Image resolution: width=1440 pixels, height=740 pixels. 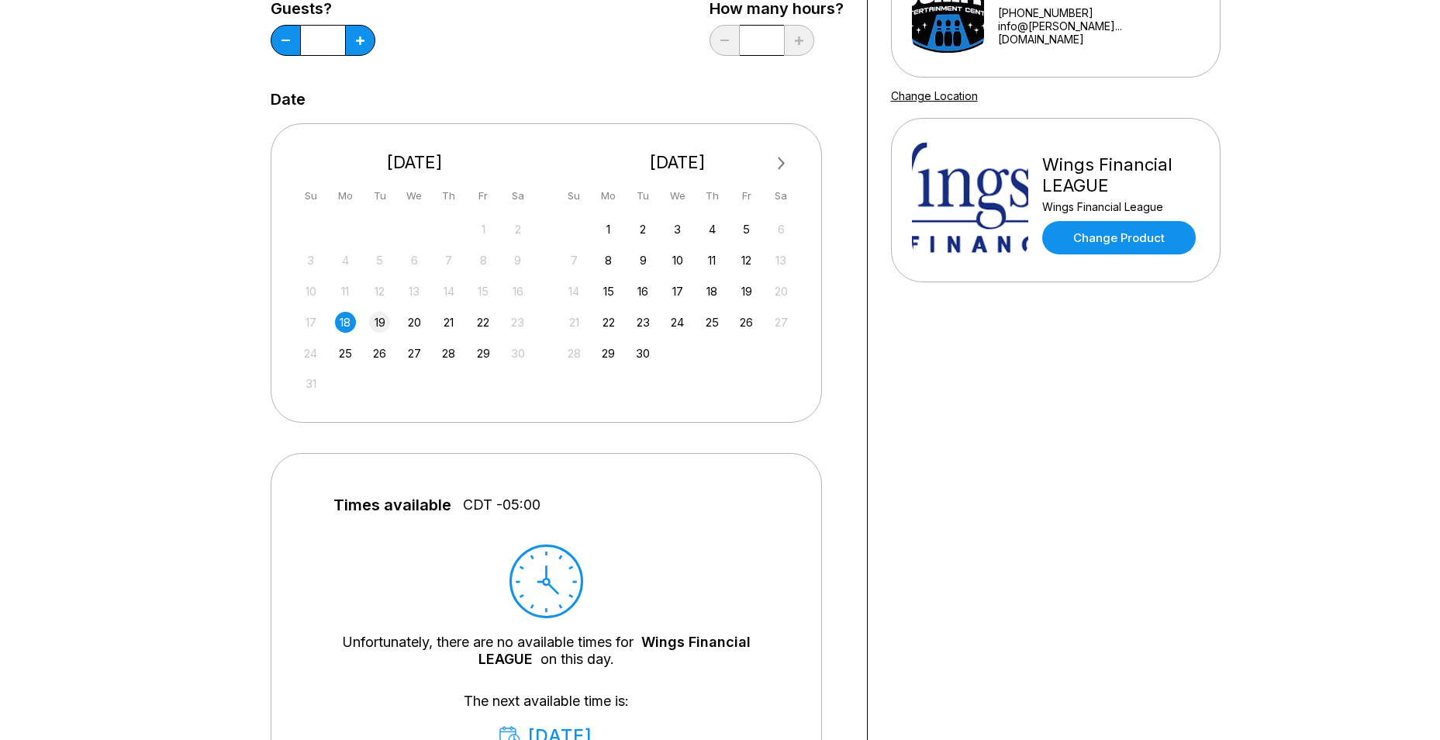 What do you see at coordinates (392, 505) in the screenshot?
I see `span: Times available` at bounding box center [392, 505].